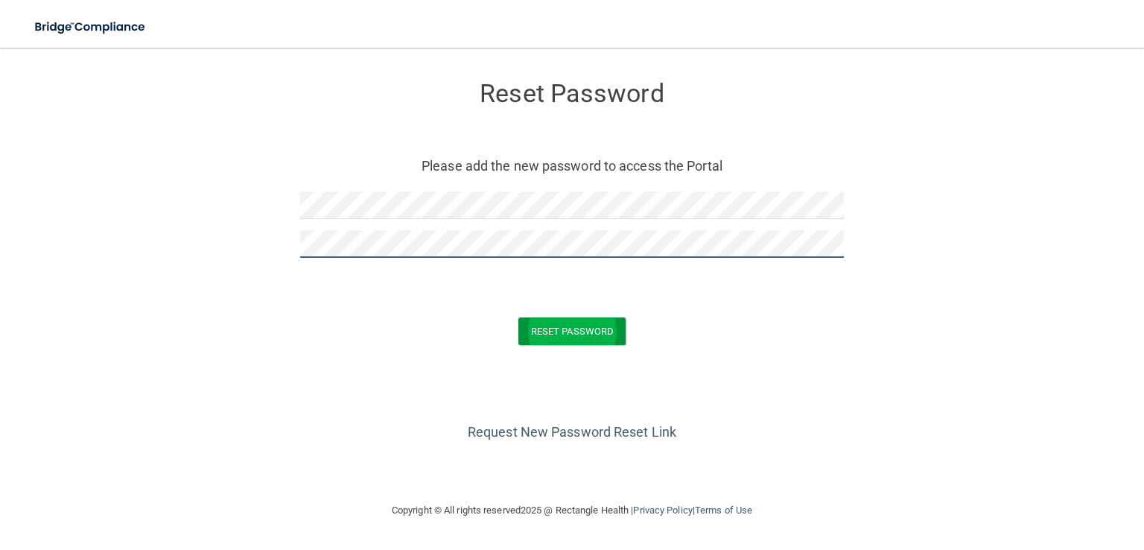 The image size is (1144, 550). I want to click on p: Please add the new password to access the Portal, so click(572, 165).